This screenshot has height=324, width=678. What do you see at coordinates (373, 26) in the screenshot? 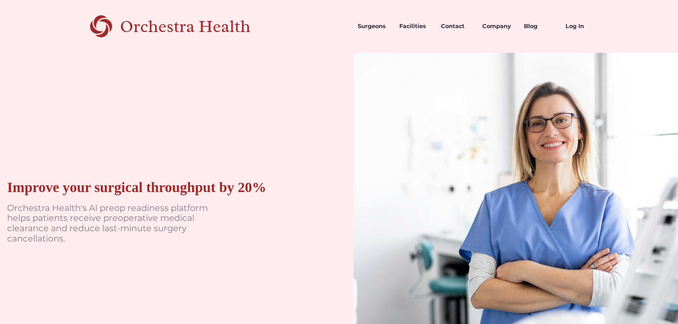
I see `a: Surgeons` at bounding box center [373, 26].